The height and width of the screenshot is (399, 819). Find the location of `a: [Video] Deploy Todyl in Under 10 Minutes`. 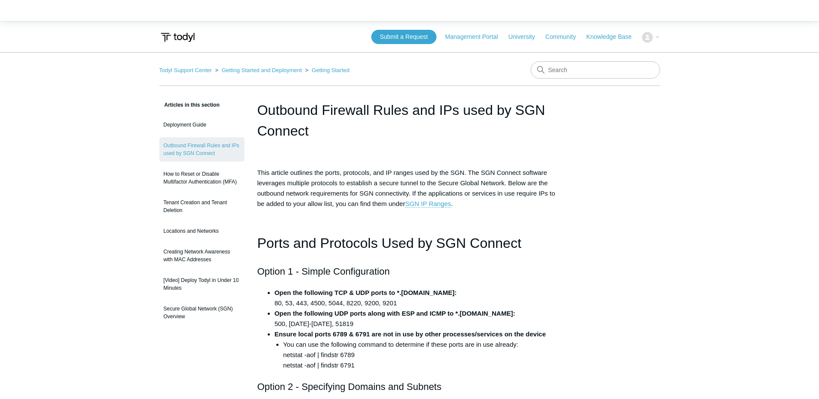

a: [Video] Deploy Todyl in Under 10 Minutes is located at coordinates (202, 284).